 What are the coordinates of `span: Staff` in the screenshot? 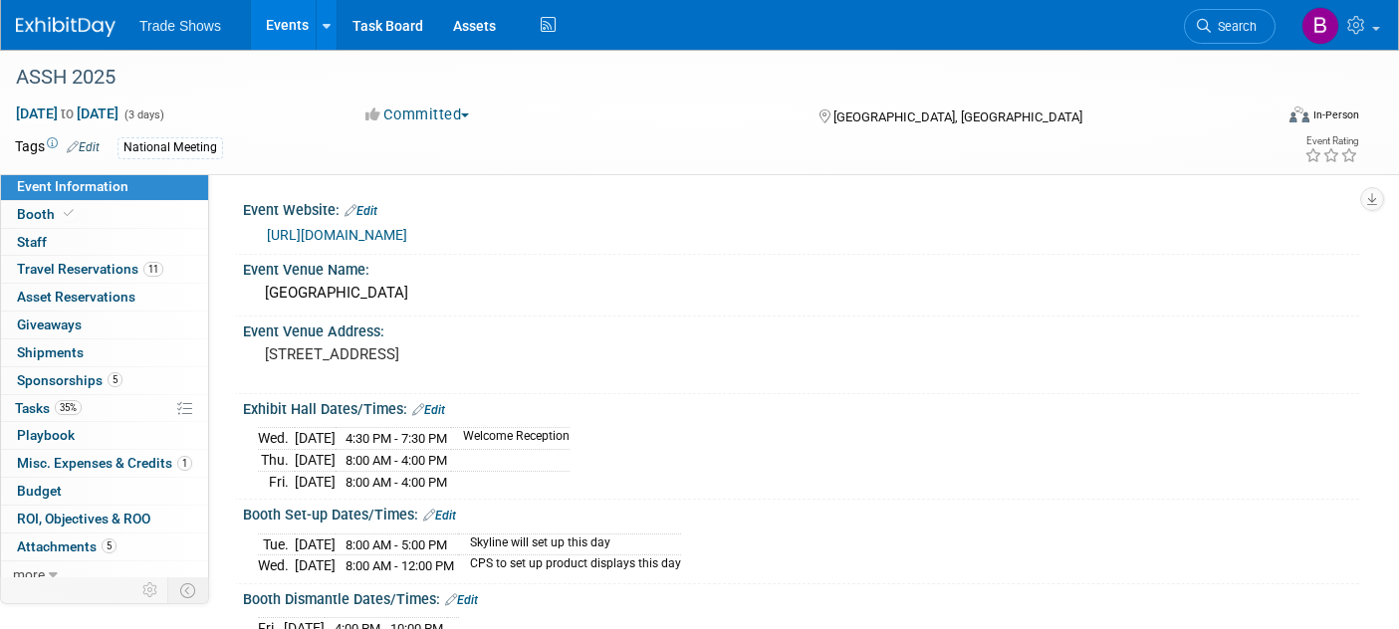 It's located at (32, 242).